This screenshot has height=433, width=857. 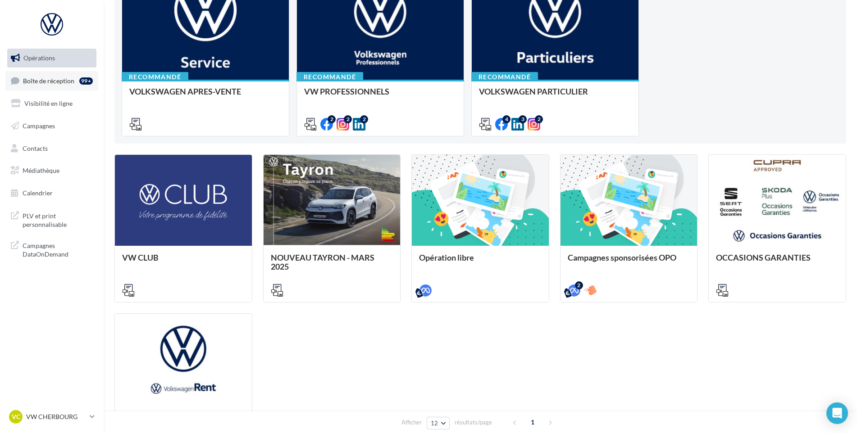 I want to click on a: Campagnes DataOnDemand, so click(x=52, y=249).